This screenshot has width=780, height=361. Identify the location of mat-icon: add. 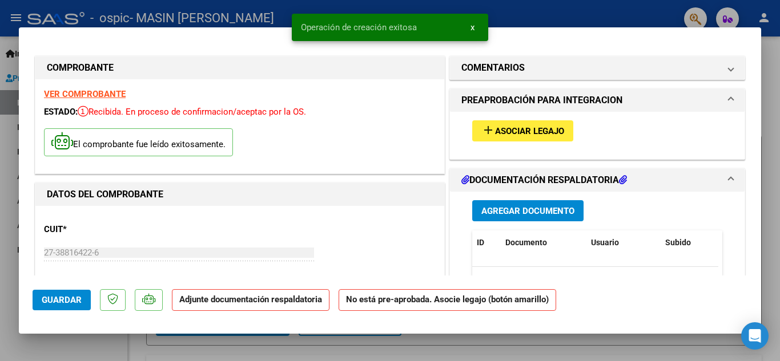
(488, 130).